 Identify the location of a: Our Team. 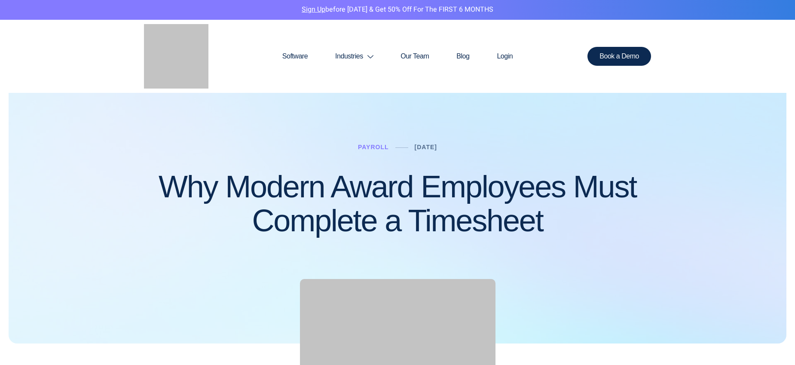
(415, 56).